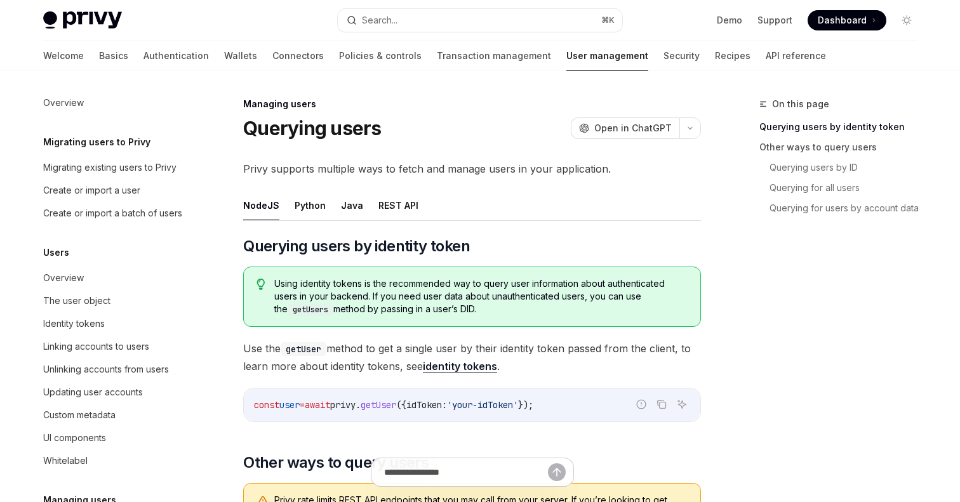 This screenshot has height=502, width=960. I want to click on span: Other ways to query users, so click(336, 463).